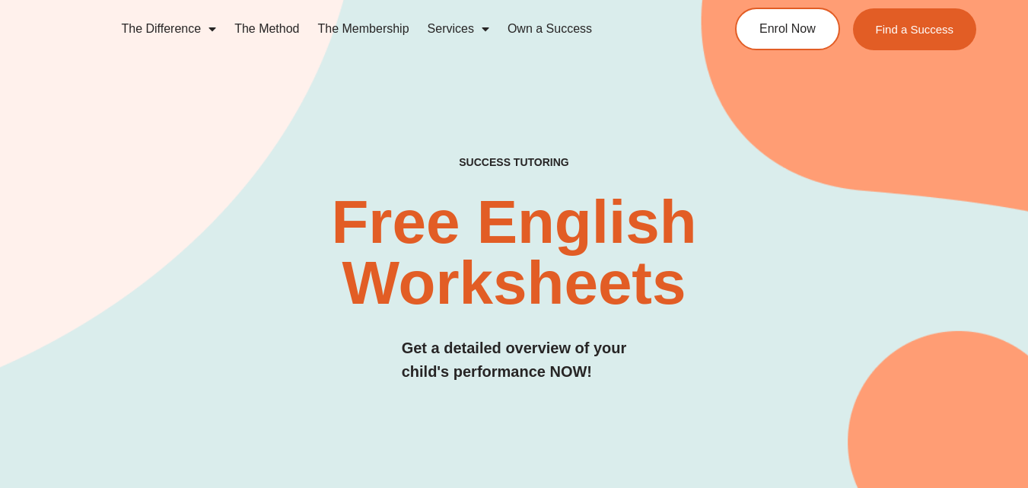 Image resolution: width=1028 pixels, height=488 pixels. Describe the element at coordinates (458, 29) in the screenshot. I see `a: Services` at that location.